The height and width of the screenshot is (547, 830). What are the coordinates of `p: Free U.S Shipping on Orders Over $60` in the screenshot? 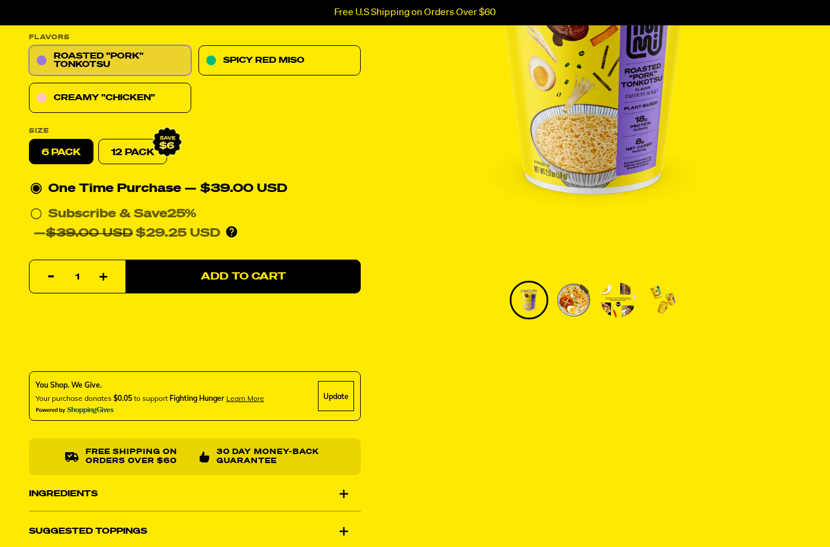 It's located at (415, 13).